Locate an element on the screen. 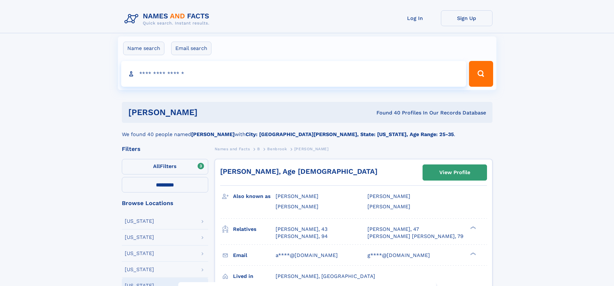  a: Benbrook is located at coordinates (277, 149).